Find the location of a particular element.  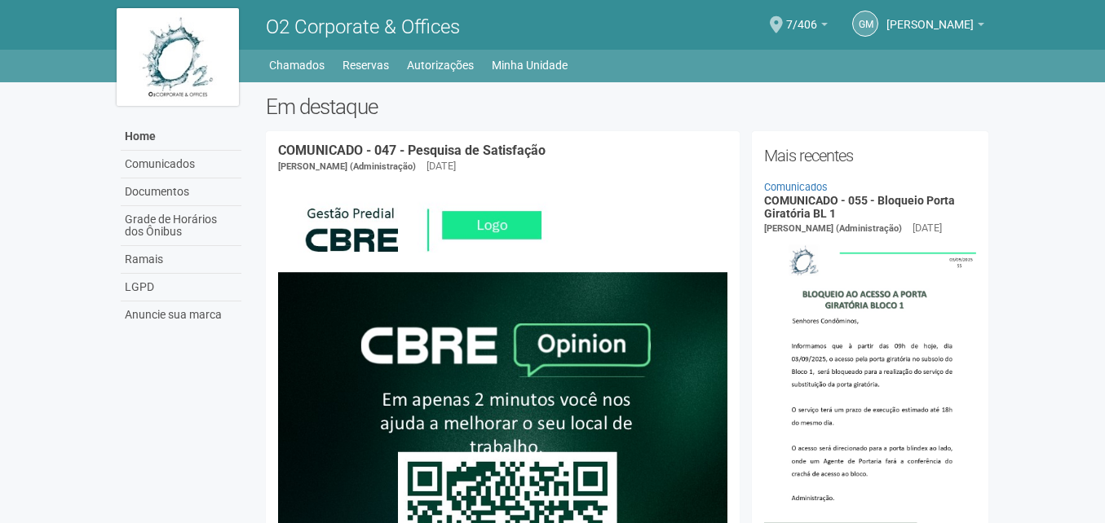

a: Anuncie sua marca is located at coordinates (181, 315).